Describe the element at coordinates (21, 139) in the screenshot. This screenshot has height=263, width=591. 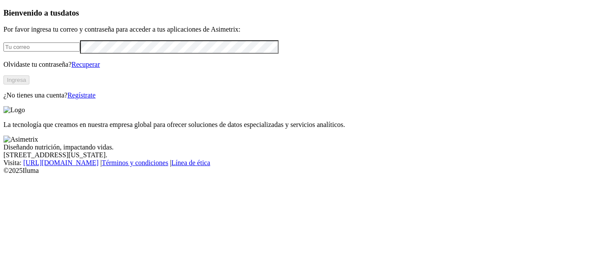
I see `img: Asimetrix` at that location.